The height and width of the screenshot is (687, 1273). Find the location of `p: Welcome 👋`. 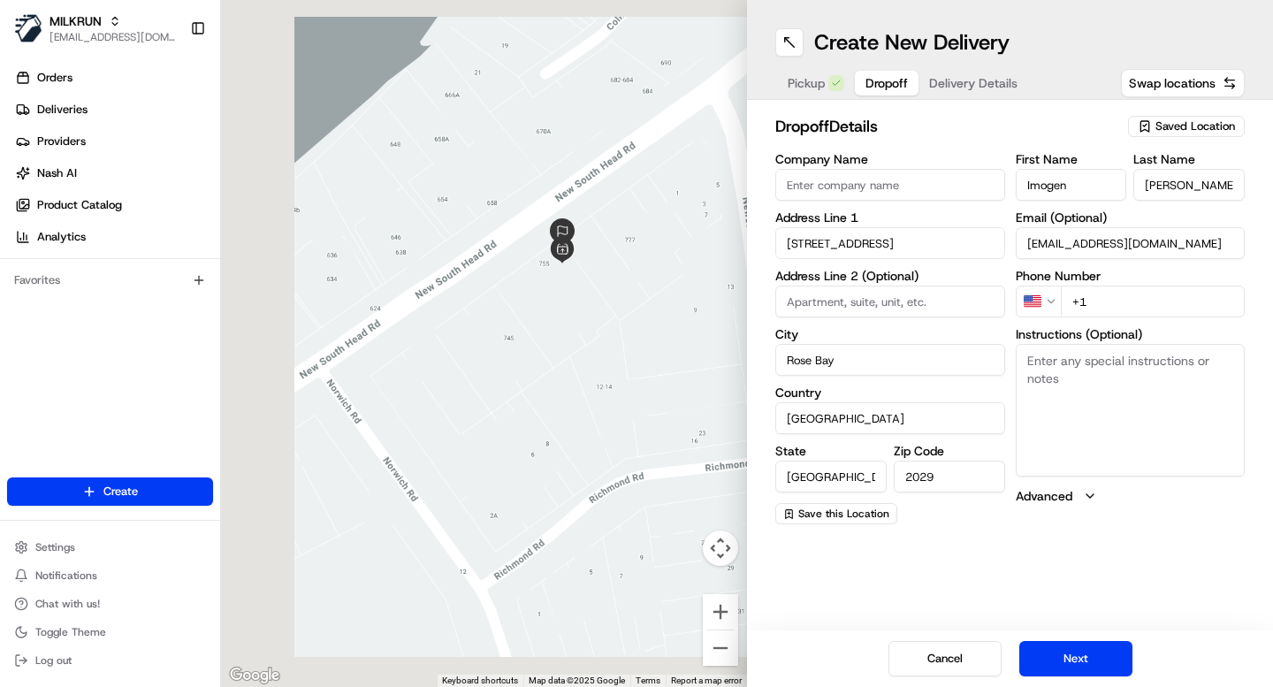

p: Welcome 👋 is located at coordinates (170, 85).